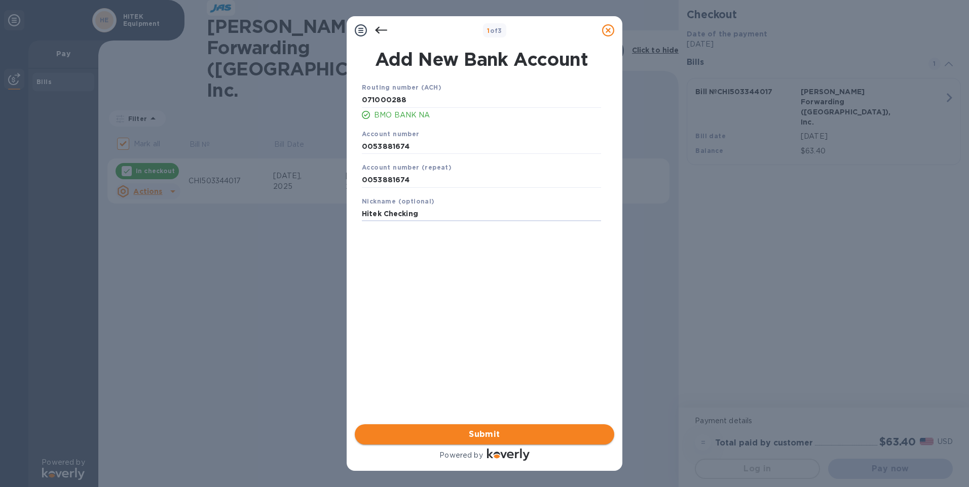 The width and height of the screenshot is (969, 487). Describe the element at coordinates (487, 115) in the screenshot. I see `p: BMO BANK NA` at that location.